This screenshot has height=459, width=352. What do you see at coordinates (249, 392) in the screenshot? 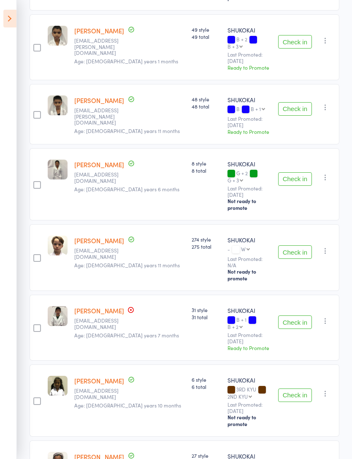
I see `div: 3RD KYU` at bounding box center [249, 392].